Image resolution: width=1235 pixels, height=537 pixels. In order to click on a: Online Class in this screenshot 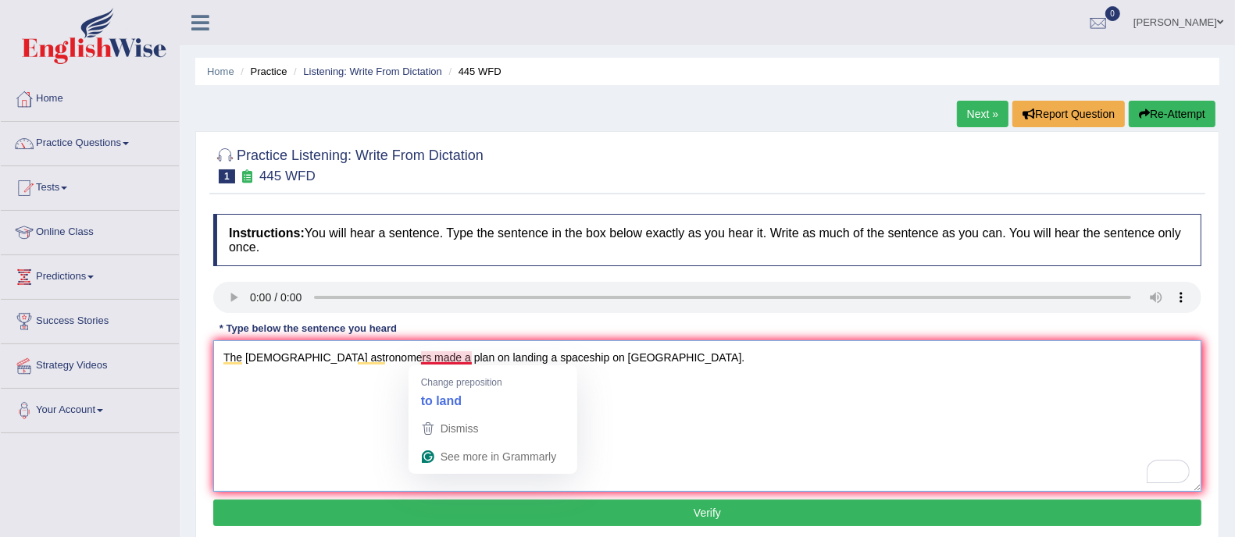, I will do `click(90, 230)`.